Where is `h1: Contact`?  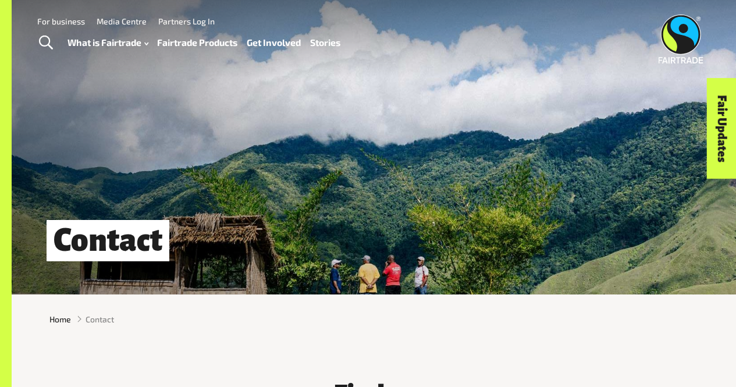 h1: Contact is located at coordinates (108, 240).